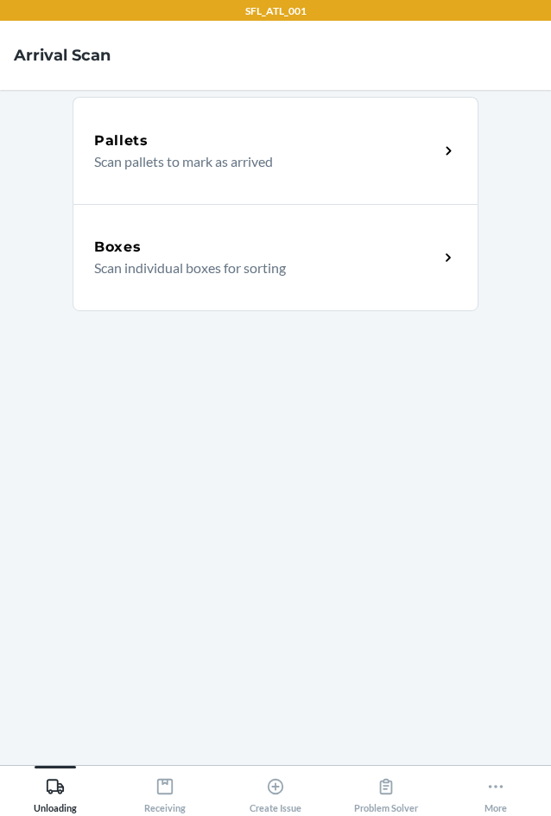 Image resolution: width=551 pixels, height=816 pixels. What do you see at coordinates (118, 247) in the screenshot?
I see `h5: Boxes` at bounding box center [118, 247].